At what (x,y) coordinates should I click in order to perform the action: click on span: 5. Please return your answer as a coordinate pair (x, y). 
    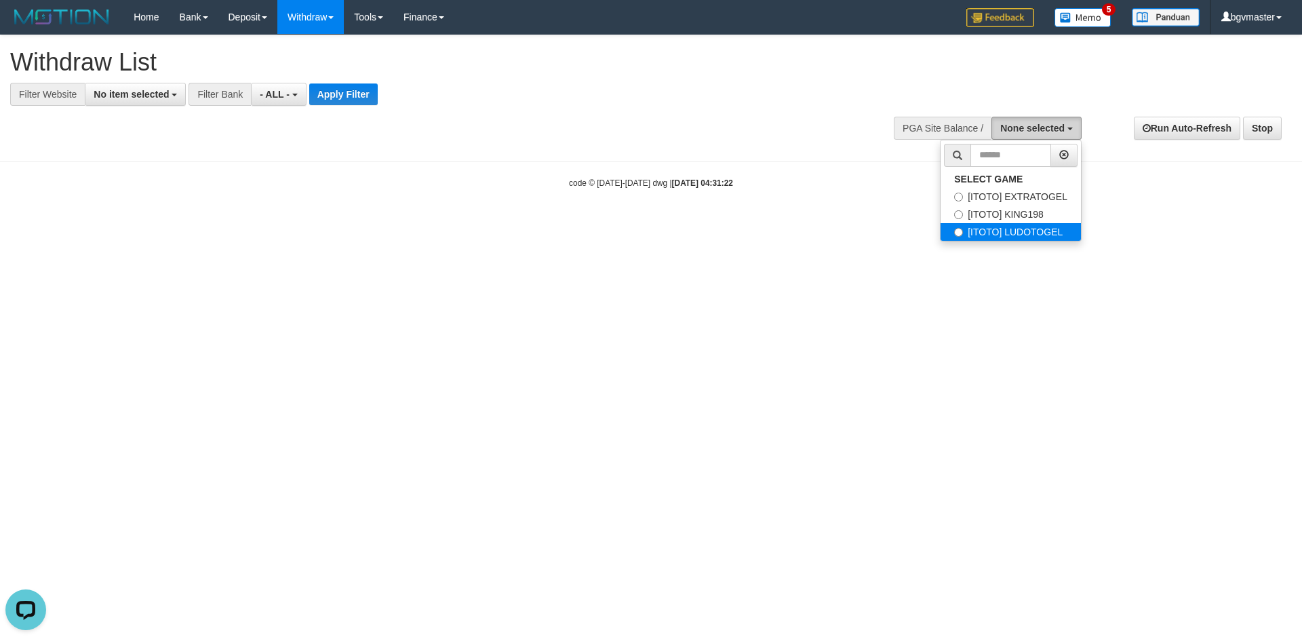
    Looking at the image, I should click on (1108, 9).